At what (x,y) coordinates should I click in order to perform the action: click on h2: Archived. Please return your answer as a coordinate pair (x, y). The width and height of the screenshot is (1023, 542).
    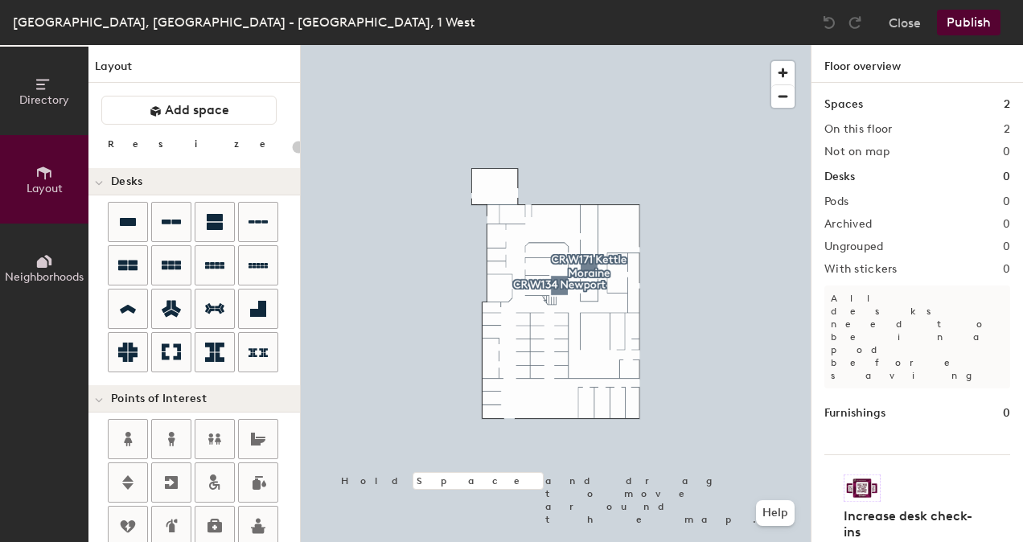
    Looking at the image, I should click on (847, 224).